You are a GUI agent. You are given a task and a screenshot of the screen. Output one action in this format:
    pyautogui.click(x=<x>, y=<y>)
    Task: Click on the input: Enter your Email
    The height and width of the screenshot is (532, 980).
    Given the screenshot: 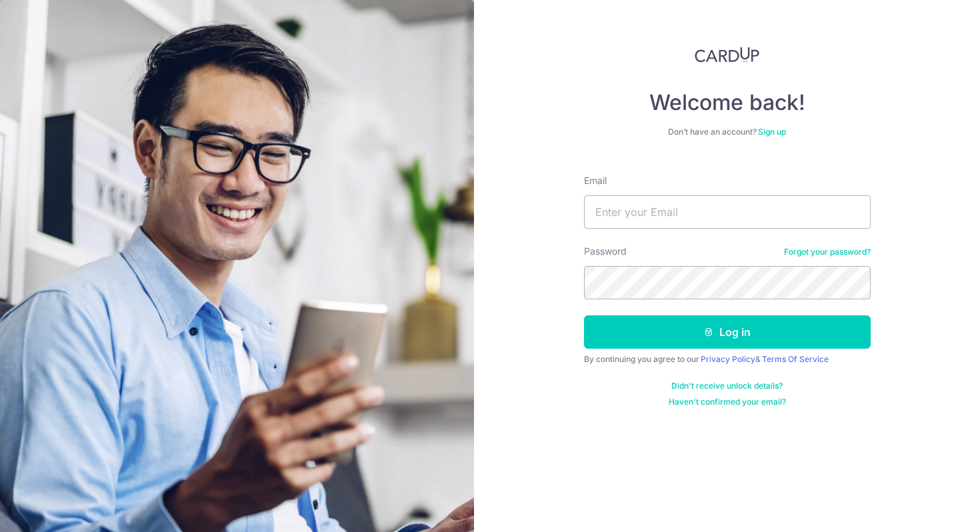 What is the action you would take?
    pyautogui.click(x=727, y=212)
    